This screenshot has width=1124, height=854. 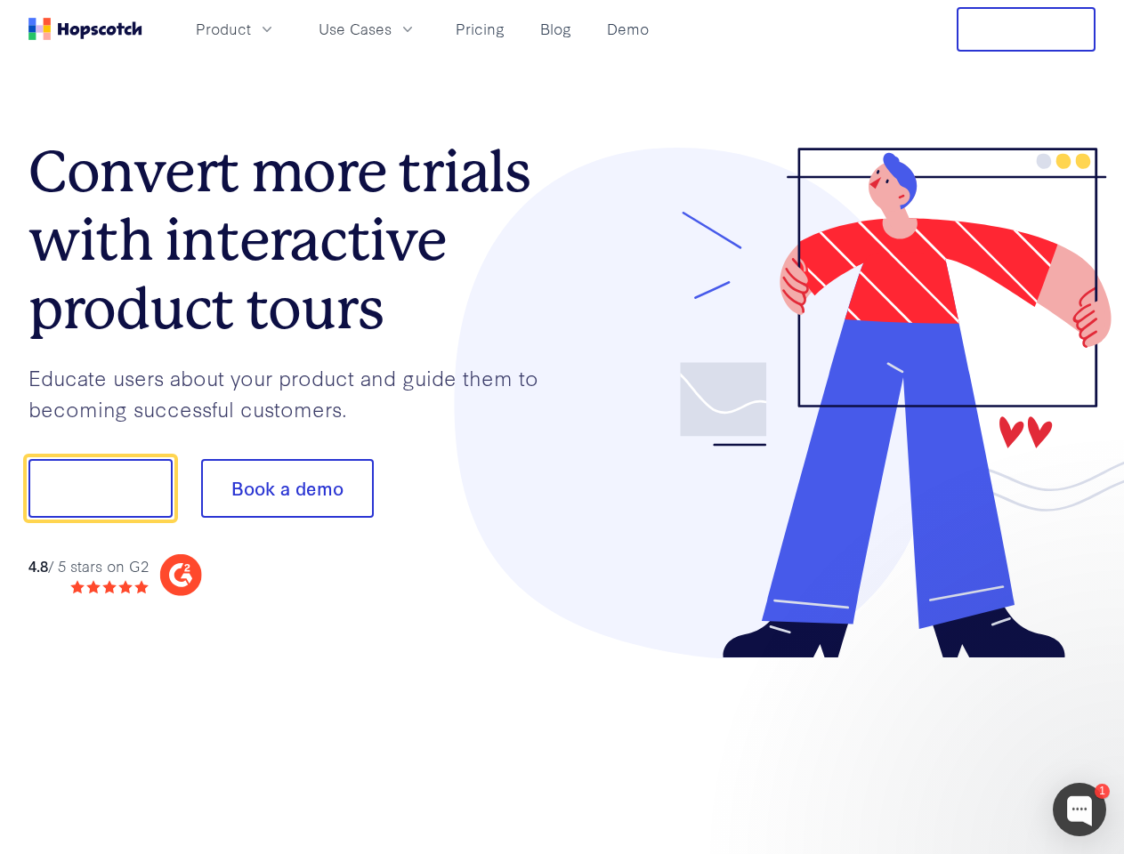 I want to click on a: Free Trial, so click(x=1026, y=29).